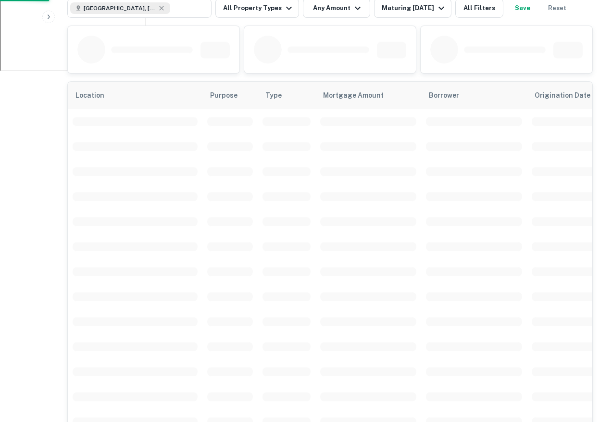  I want to click on span: Origination Date, so click(569, 95).